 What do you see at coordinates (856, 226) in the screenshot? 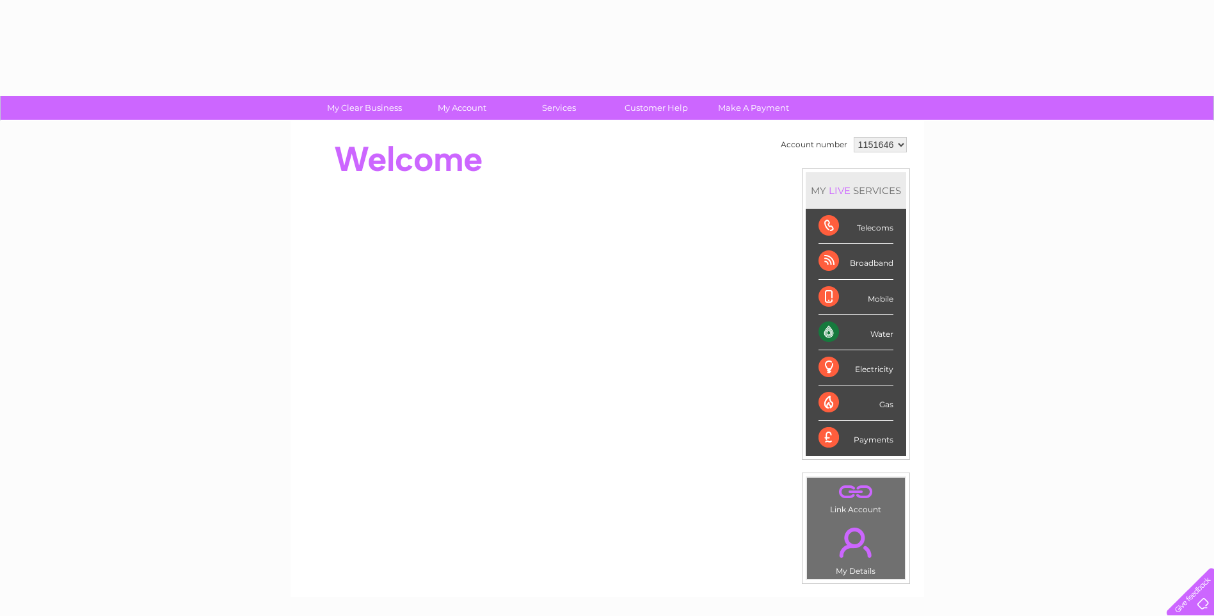
I see `div: Telecoms` at bounding box center [856, 226].